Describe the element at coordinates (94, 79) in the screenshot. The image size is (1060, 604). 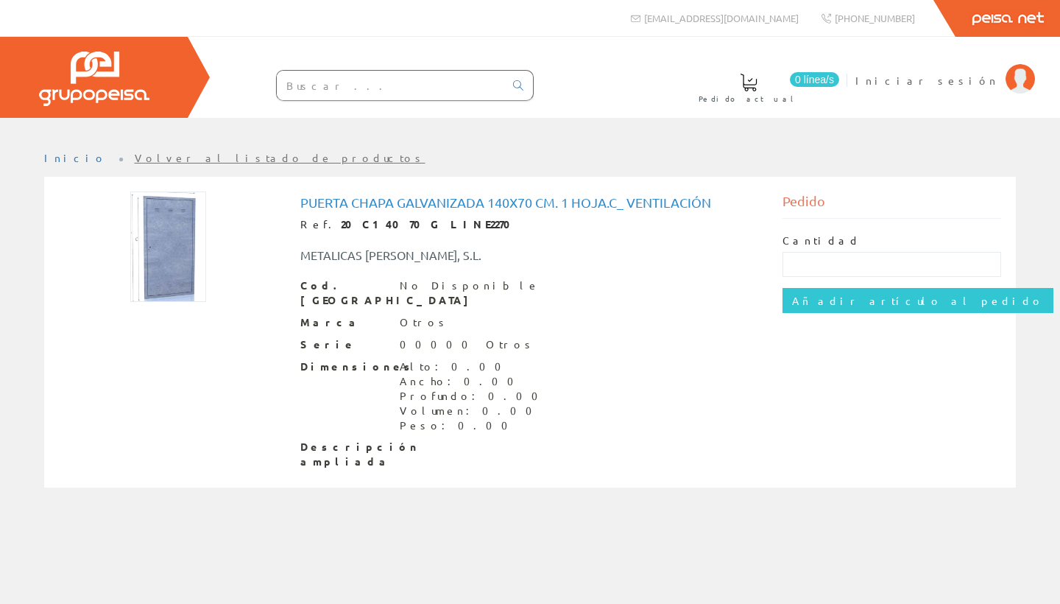
I see `img: Grupo Peisa` at that location.